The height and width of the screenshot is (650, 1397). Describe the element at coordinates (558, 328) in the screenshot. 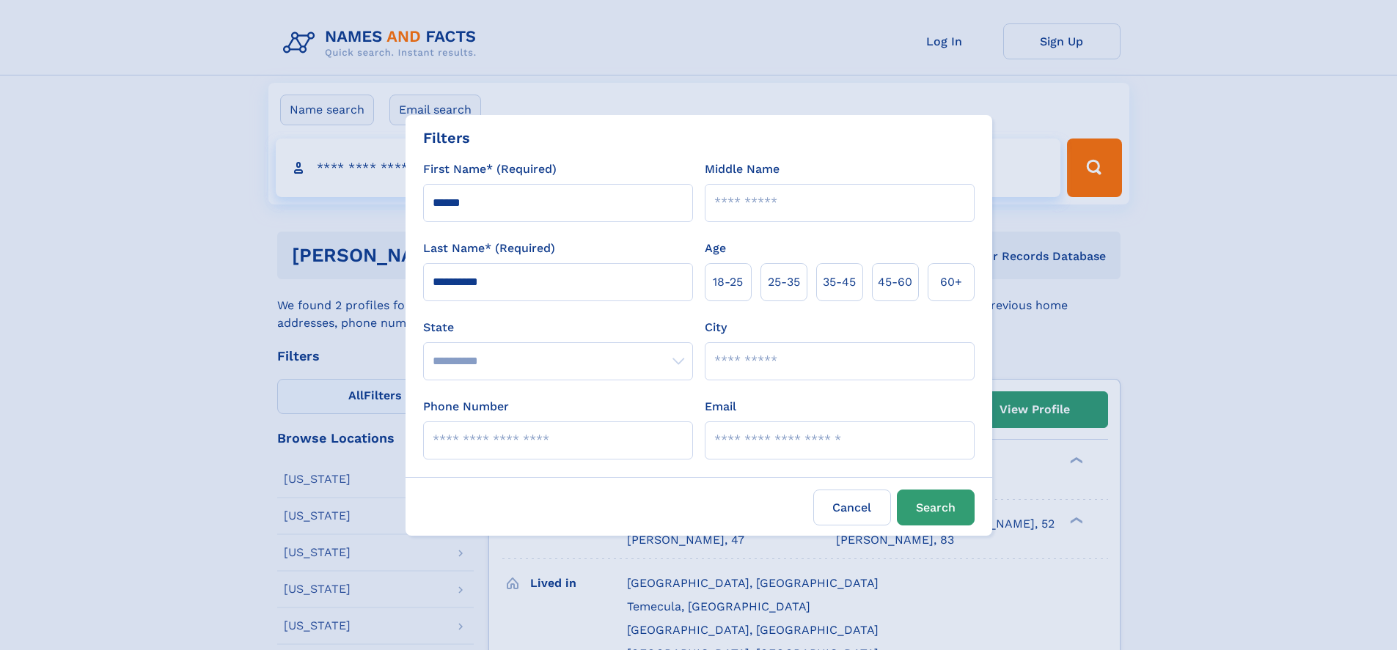

I see `label: State` at that location.